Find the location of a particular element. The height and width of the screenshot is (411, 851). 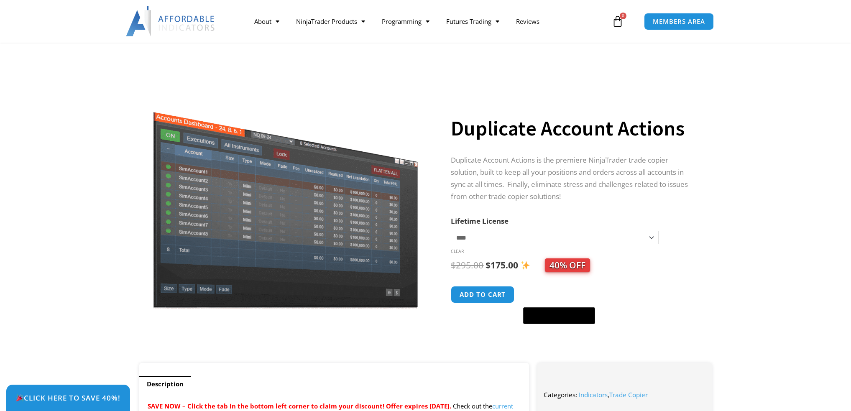

button: Buy with GPay is located at coordinates (559, 316).